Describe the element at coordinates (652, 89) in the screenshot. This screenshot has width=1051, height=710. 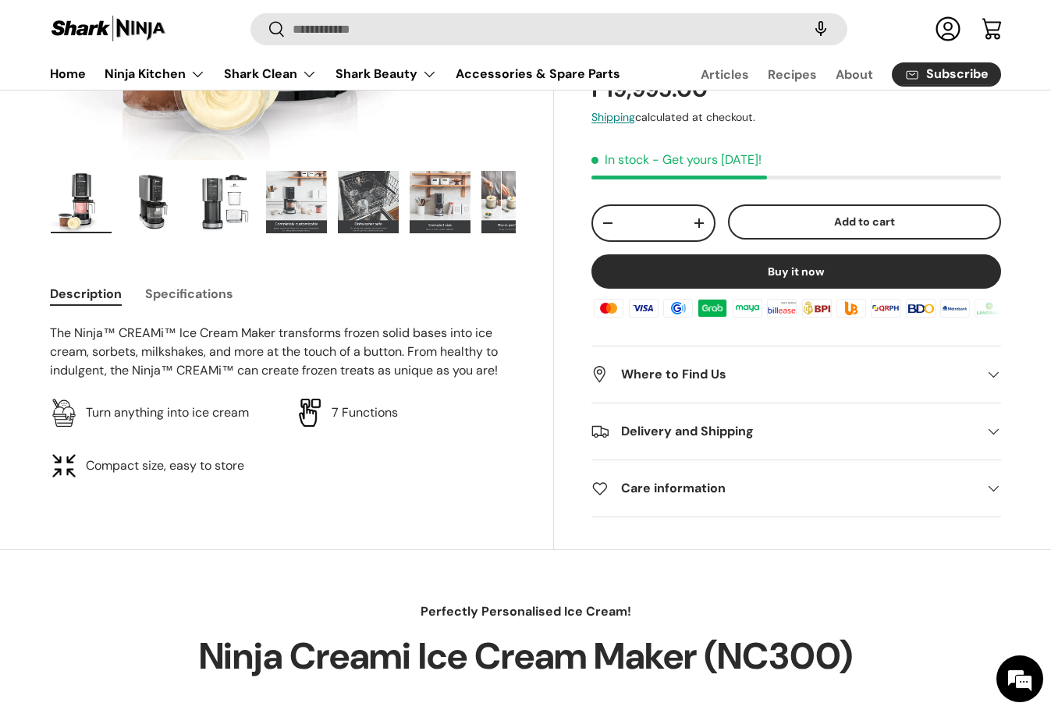
I see `strong: ₱19,995.00` at that location.